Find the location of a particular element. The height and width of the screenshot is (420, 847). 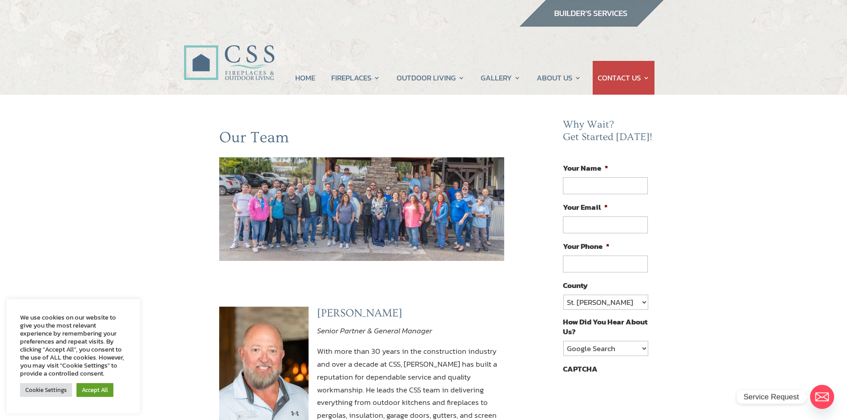

a: HOME is located at coordinates (305, 78).